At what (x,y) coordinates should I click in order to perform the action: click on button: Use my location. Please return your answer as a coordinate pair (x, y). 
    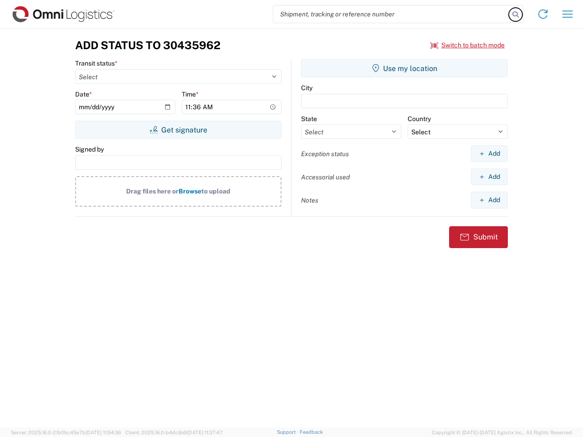
    Looking at the image, I should click on (405, 68).